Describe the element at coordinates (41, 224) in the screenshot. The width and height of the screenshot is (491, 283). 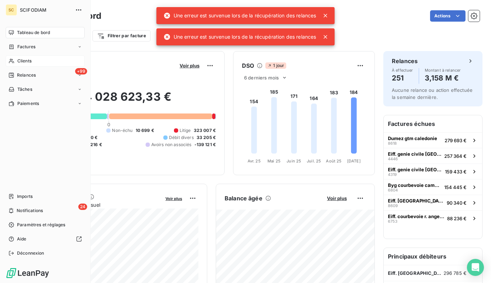
I see `span: Paramètres et réglages` at that location.